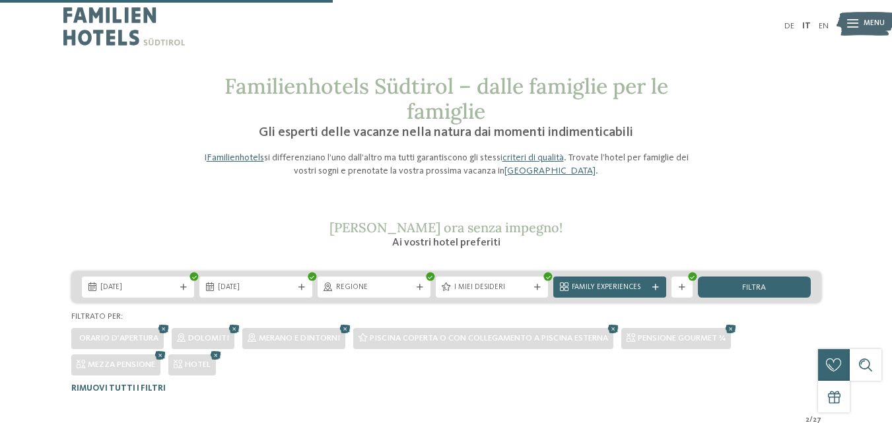 This screenshot has height=423, width=892. Describe the element at coordinates (121, 364) in the screenshot. I see `span: Mezza pensione` at that location.